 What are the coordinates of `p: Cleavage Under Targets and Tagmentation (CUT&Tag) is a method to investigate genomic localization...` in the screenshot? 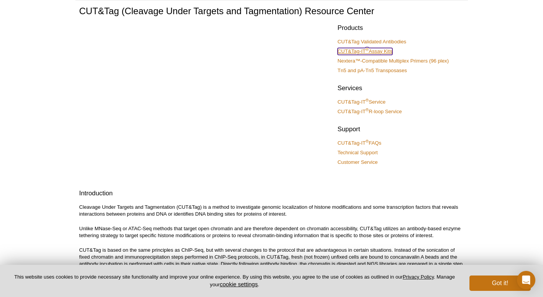 It's located at (272, 211).